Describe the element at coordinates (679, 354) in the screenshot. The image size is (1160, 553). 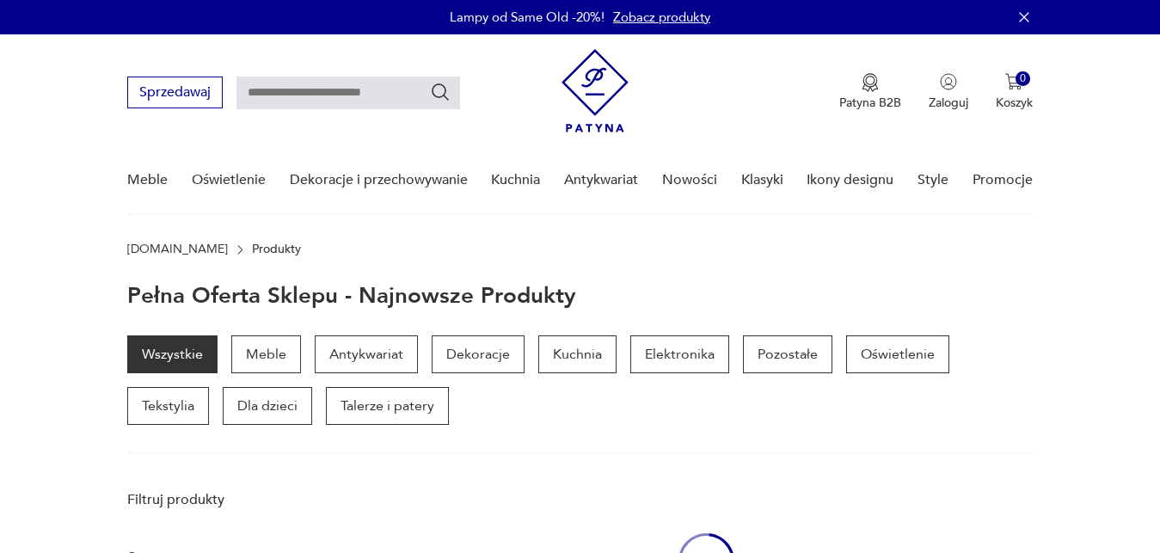
I see `p: Elektronika` at that location.